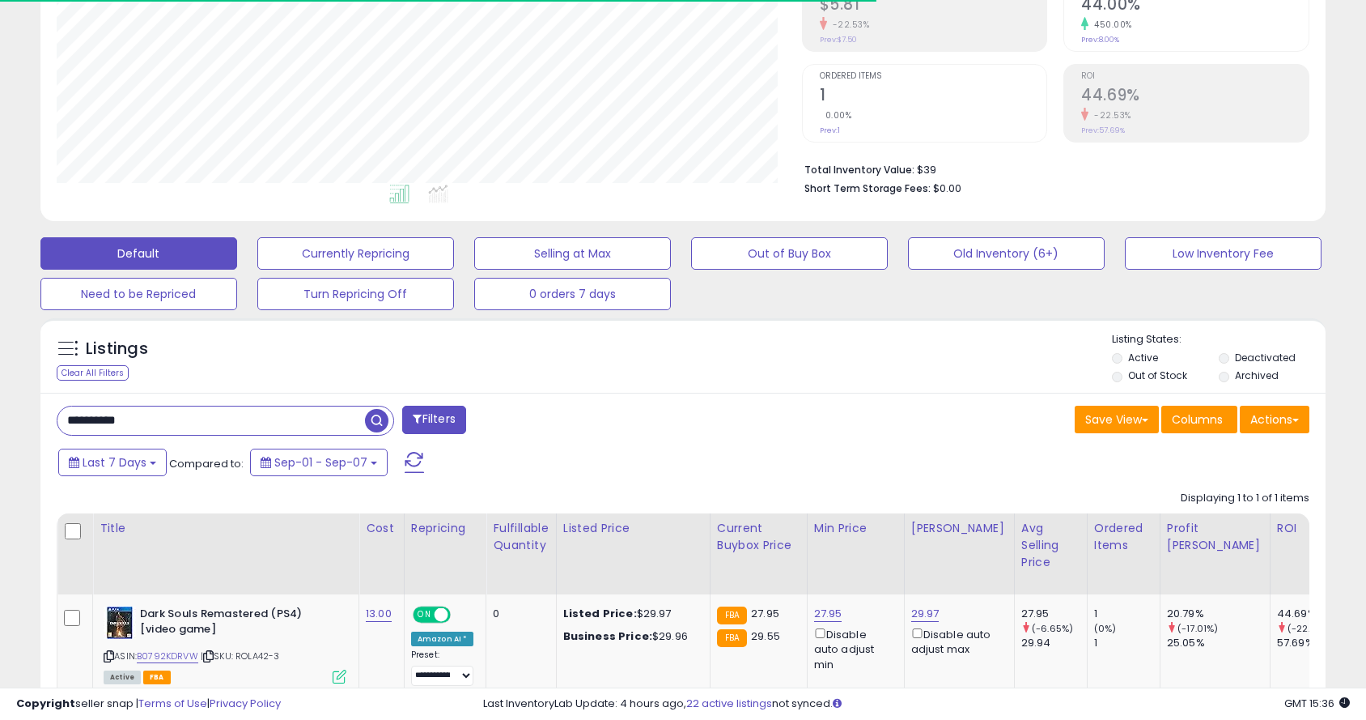 The image size is (1366, 720). I want to click on span: Last 7 Days, so click(114, 462).